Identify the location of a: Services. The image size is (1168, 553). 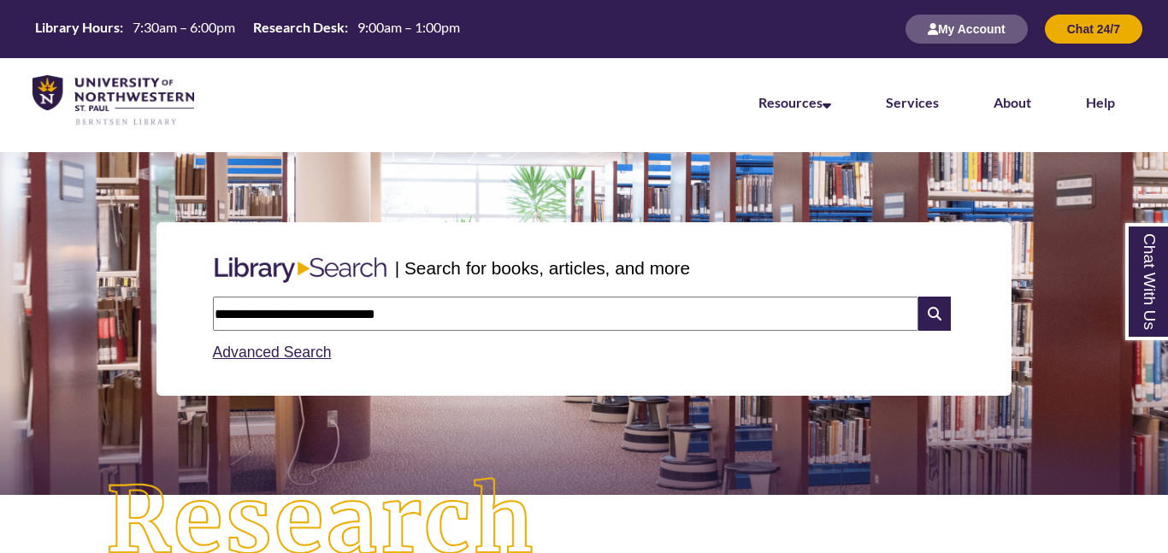
(912, 102).